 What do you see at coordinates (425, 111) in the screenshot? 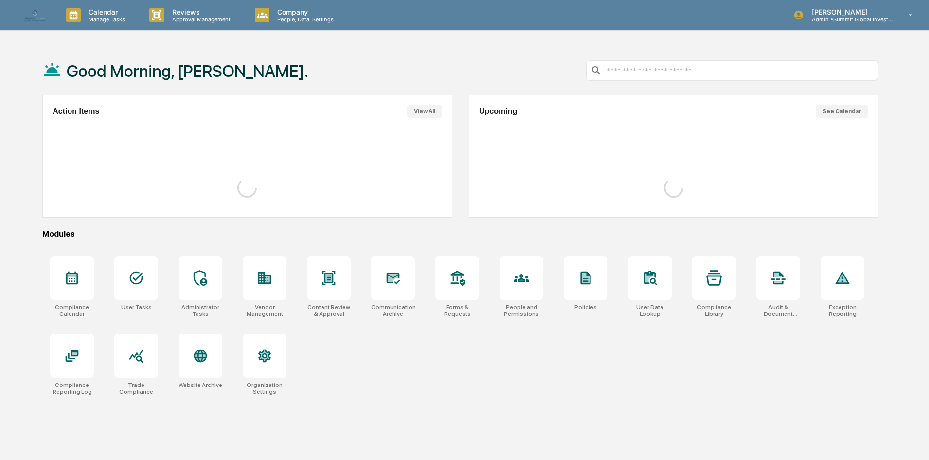
I see `button: View All` at bounding box center [425, 111].